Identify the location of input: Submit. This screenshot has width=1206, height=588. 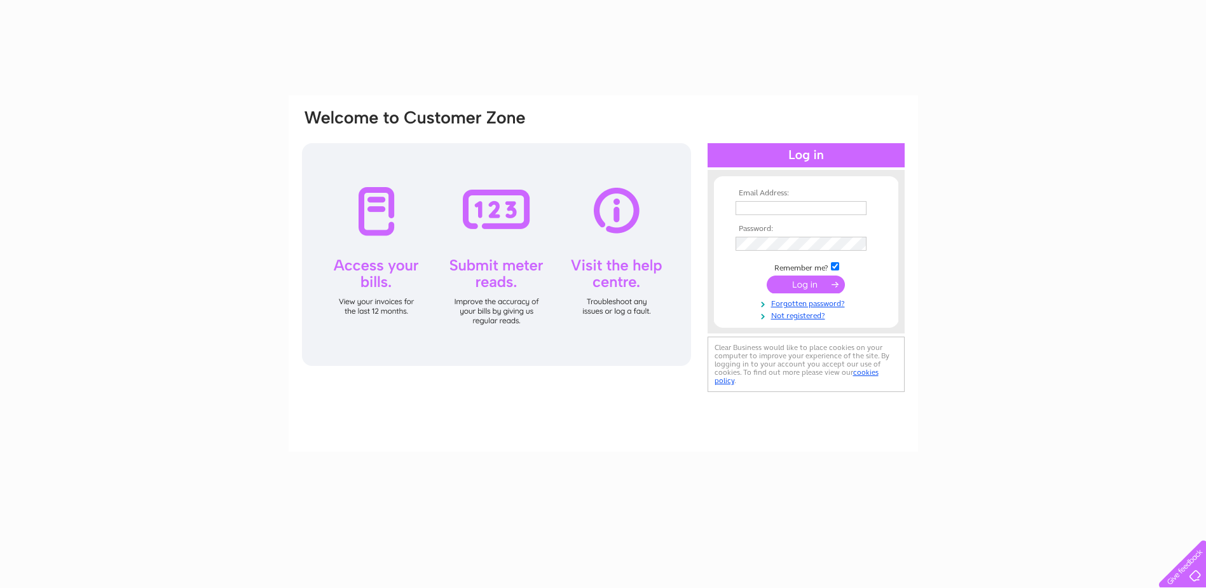
(806, 284).